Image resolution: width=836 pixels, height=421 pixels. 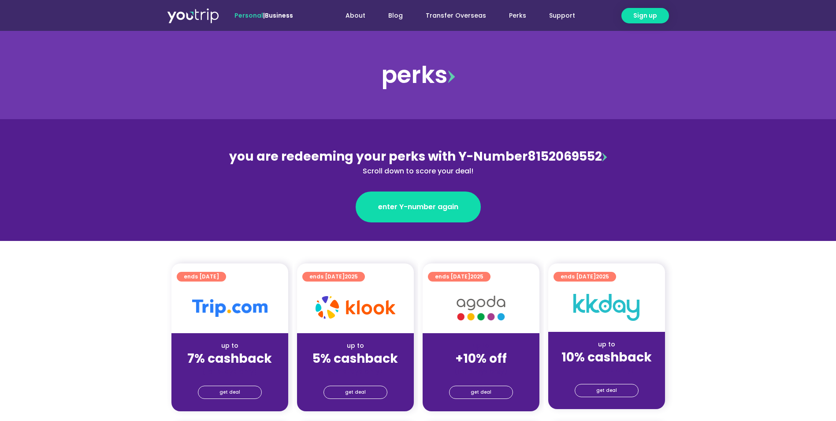 I want to click on span: Sign up, so click(x=645, y=15).